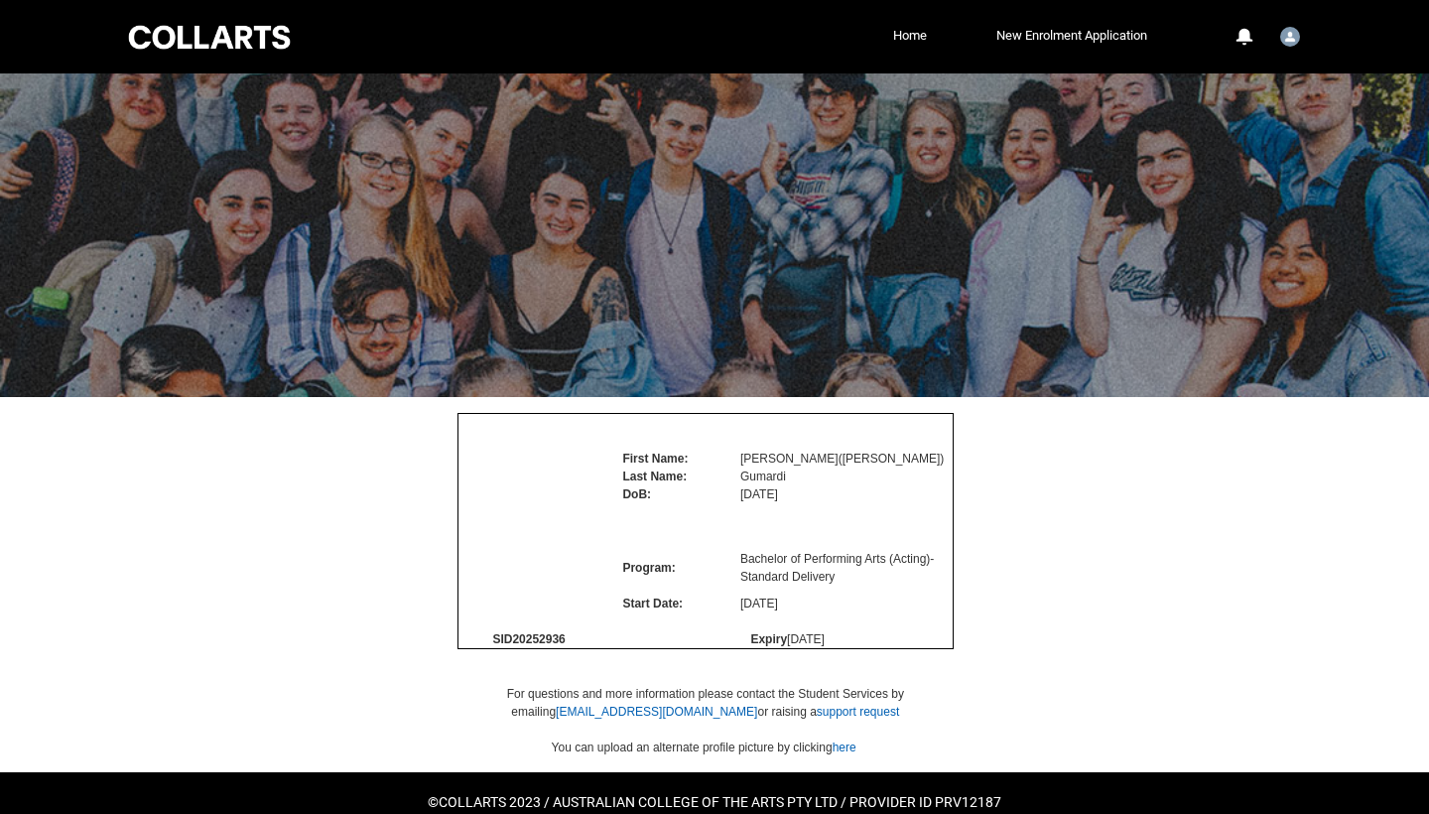 This screenshot has width=1429, height=814. What do you see at coordinates (654, 476) in the screenshot?
I see `span: Last Name:` at bounding box center [654, 476].